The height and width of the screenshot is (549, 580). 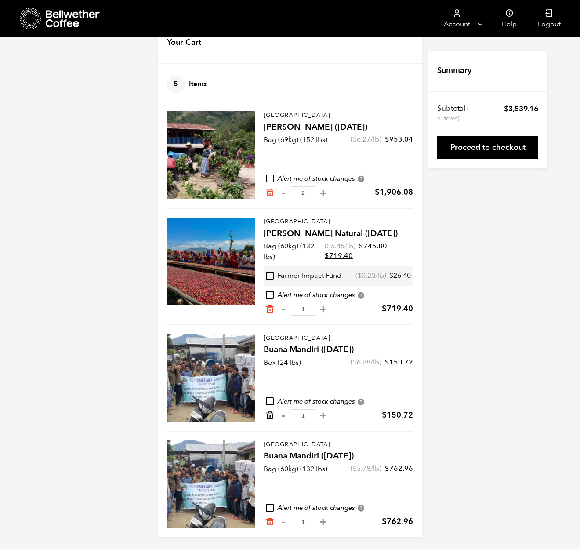 I want to click on h4: Items, so click(x=187, y=84).